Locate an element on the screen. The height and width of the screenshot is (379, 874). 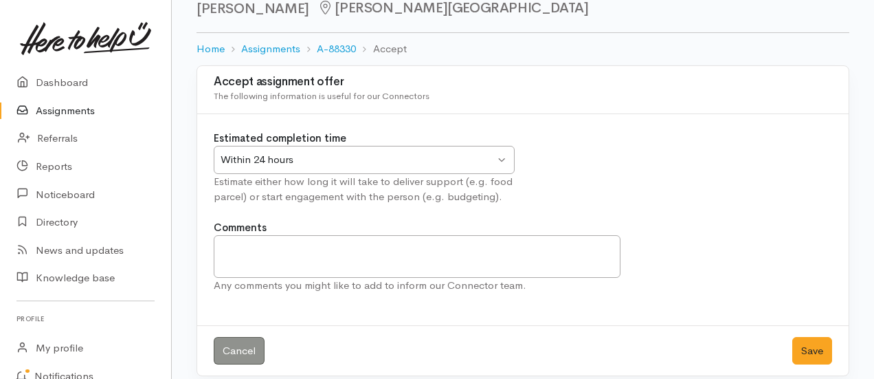
a: A-88330 is located at coordinates (336, 49).